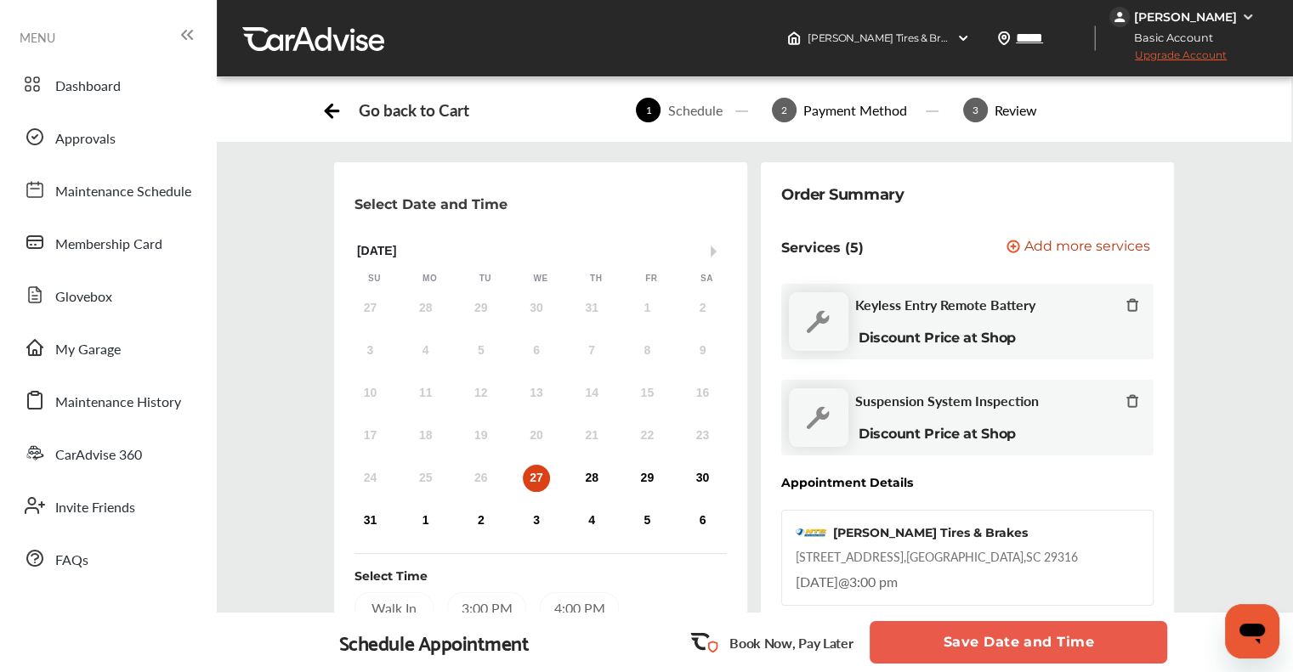 The width and height of the screenshot is (1293, 672). What do you see at coordinates (945, 304) in the screenshot?
I see `span: Keyless Entry Remote Battery` at bounding box center [945, 304].